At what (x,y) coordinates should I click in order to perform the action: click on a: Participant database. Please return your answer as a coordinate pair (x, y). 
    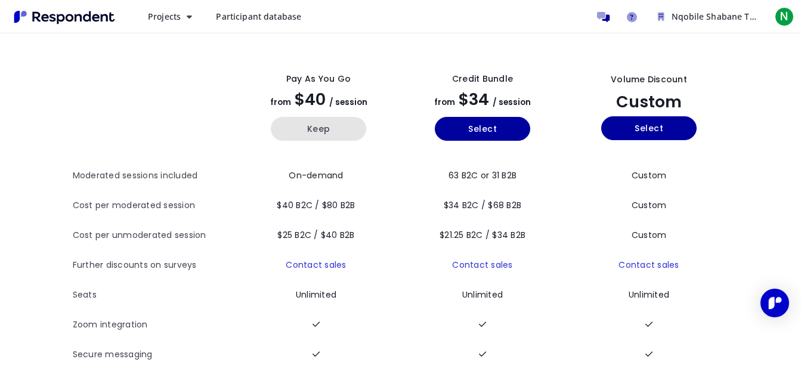
    Looking at the image, I should click on (258, 17).